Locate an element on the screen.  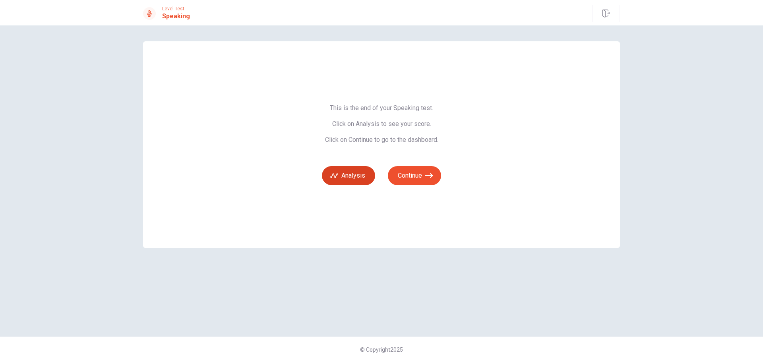
a: Analysis is located at coordinates (348, 176).